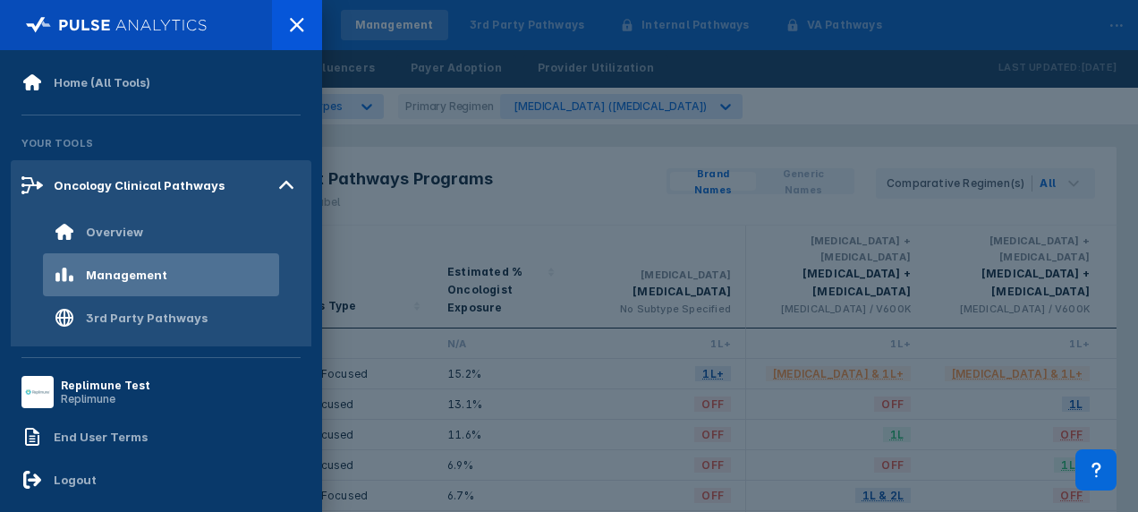 This screenshot has width=1138, height=512. I want to click on div: Replimune, so click(106, 398).